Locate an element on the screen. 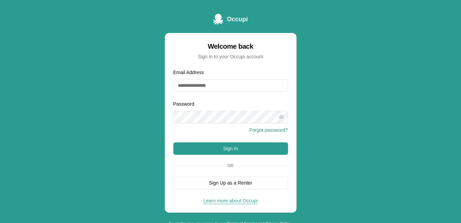 The image size is (461, 223). button: Forgot password? is located at coordinates (268, 130).